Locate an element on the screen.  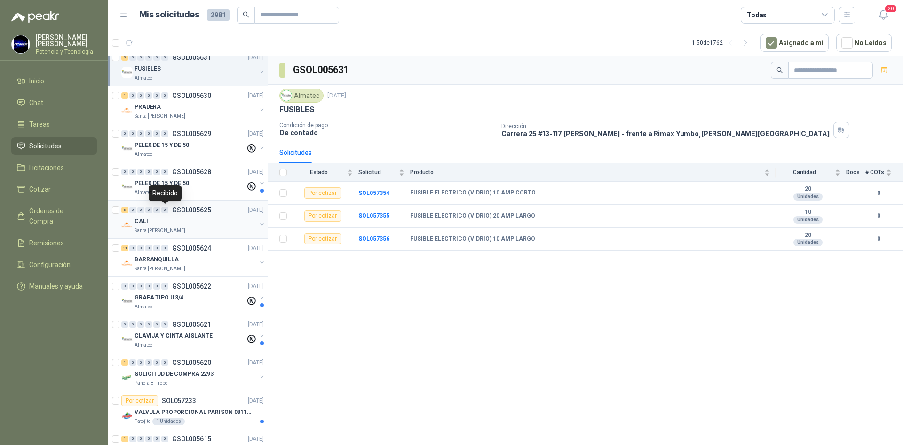
p: GSOL005624 is located at coordinates (191, 248).